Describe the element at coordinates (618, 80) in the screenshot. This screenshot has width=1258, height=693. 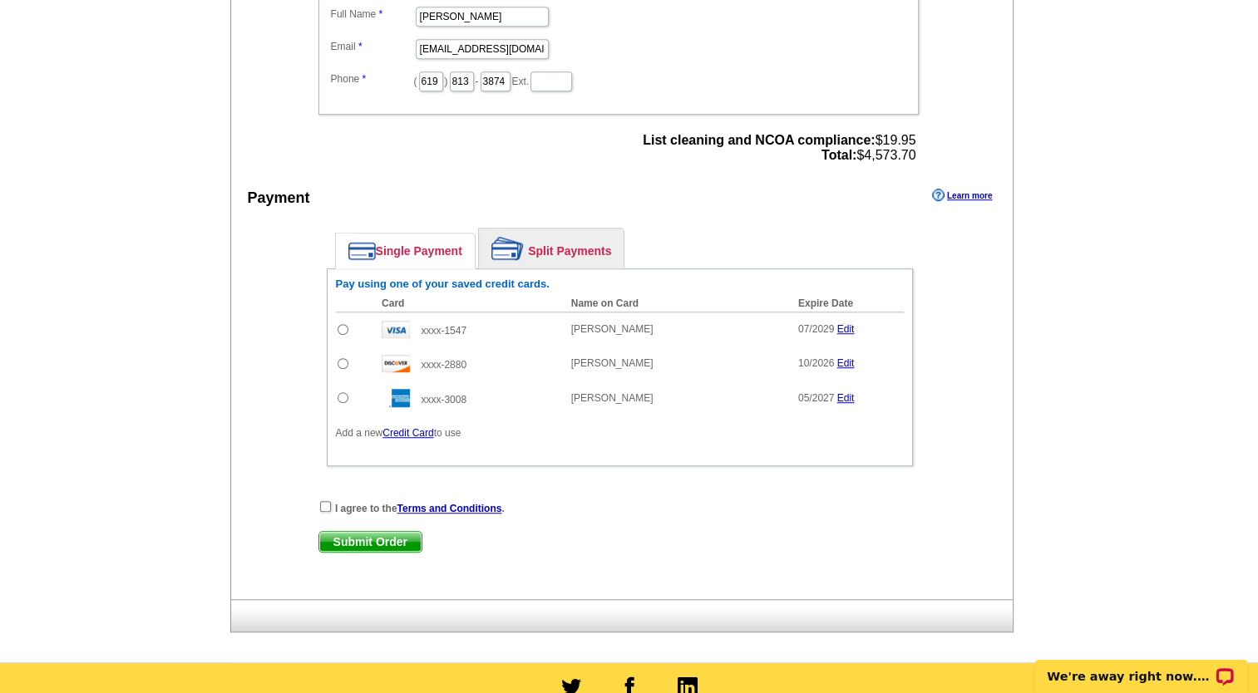
I see `dd: ( ) - Ext.` at that location.